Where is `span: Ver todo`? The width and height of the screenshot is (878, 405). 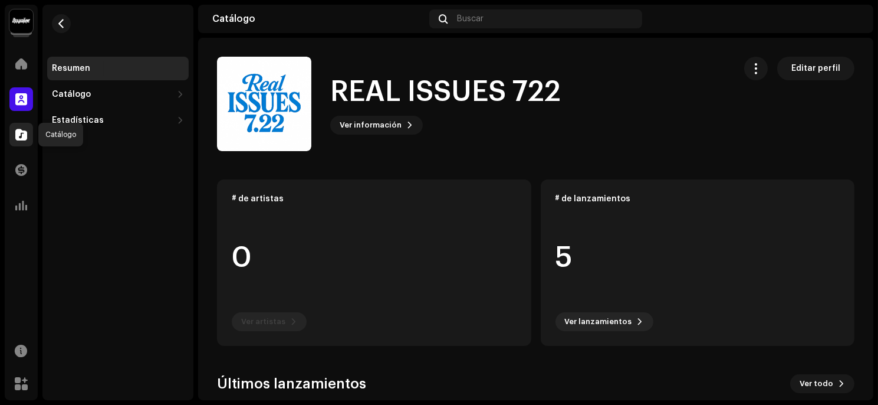 span: Ver todo is located at coordinates (816, 383).